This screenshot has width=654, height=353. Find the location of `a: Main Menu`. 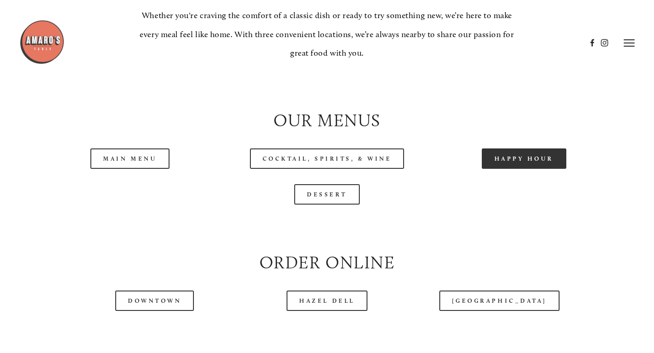

a: Main Menu is located at coordinates (130, 158).